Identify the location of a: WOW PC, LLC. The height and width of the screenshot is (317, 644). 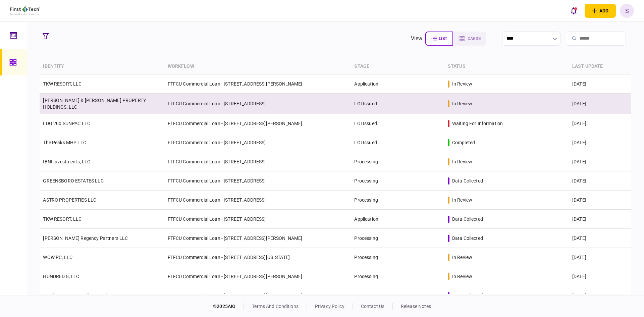
(58, 257).